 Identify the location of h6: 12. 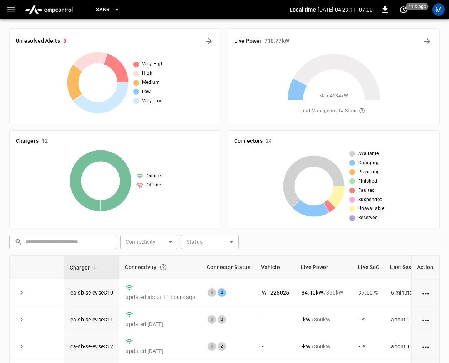
(45, 141).